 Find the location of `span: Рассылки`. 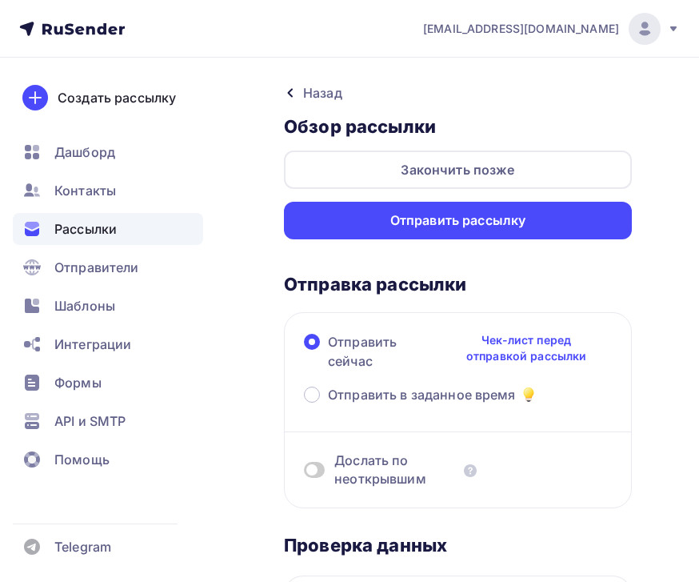

span: Рассылки is located at coordinates (86, 229).